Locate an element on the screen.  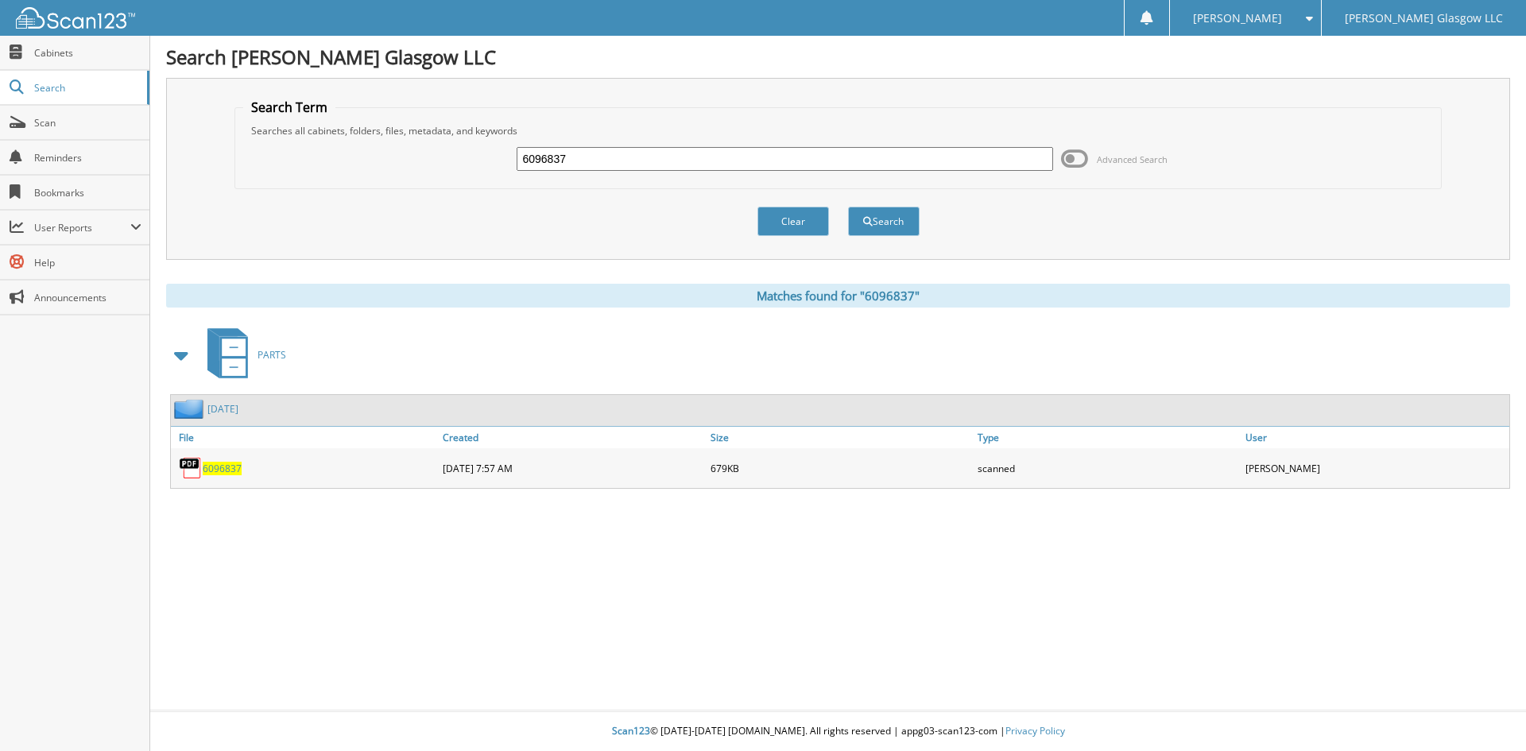
a: Privacy Policy is located at coordinates (1035, 731).